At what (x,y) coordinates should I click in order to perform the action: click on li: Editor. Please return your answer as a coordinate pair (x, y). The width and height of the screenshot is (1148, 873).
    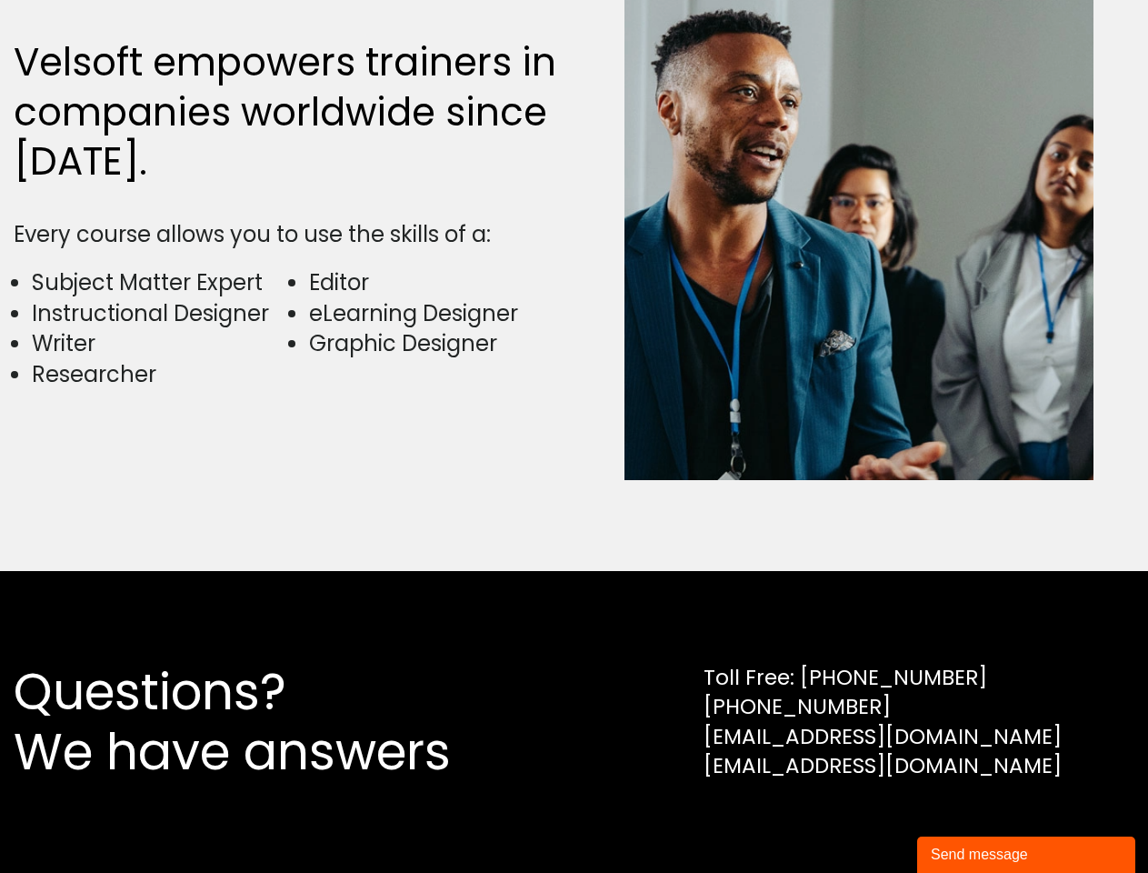
    Looking at the image, I should click on (436, 283).